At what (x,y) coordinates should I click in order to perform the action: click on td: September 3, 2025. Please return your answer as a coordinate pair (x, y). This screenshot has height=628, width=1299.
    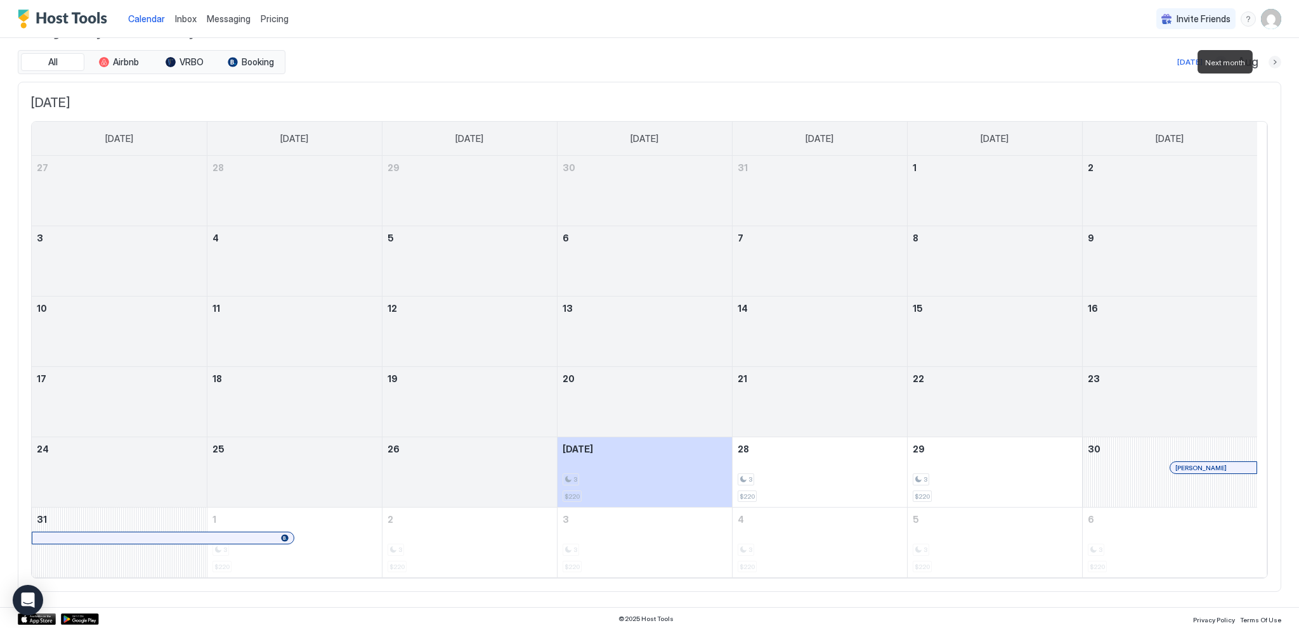
    Looking at the image, I should click on (644, 543).